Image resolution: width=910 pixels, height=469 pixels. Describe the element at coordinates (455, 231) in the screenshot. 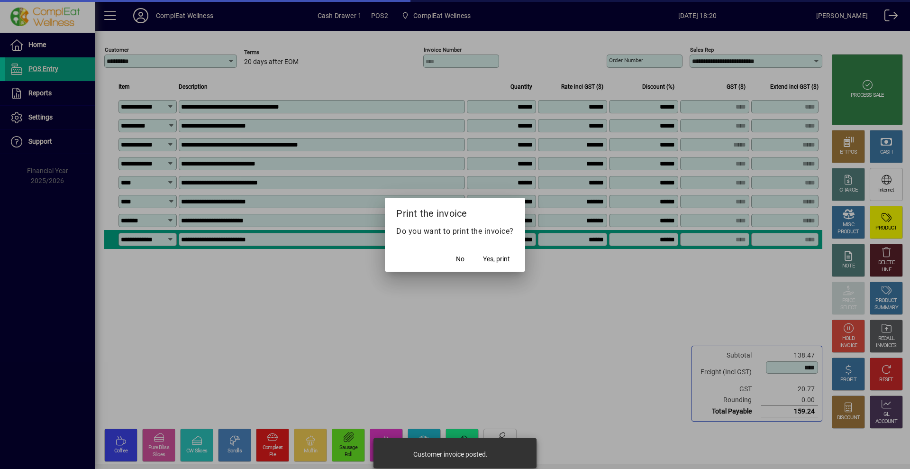

I see `p: Do you want to print the invoice?` at that location.